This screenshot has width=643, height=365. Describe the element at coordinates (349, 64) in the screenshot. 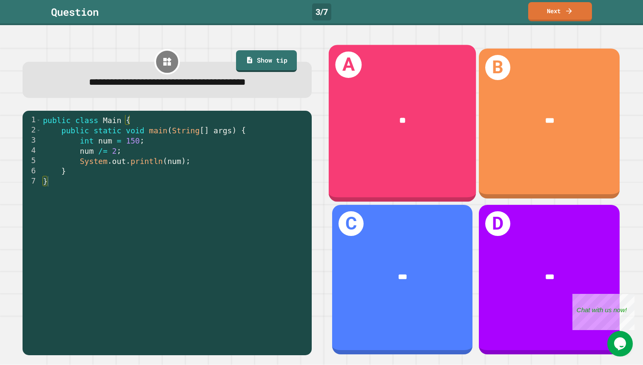

I see `h1: A` at that location.